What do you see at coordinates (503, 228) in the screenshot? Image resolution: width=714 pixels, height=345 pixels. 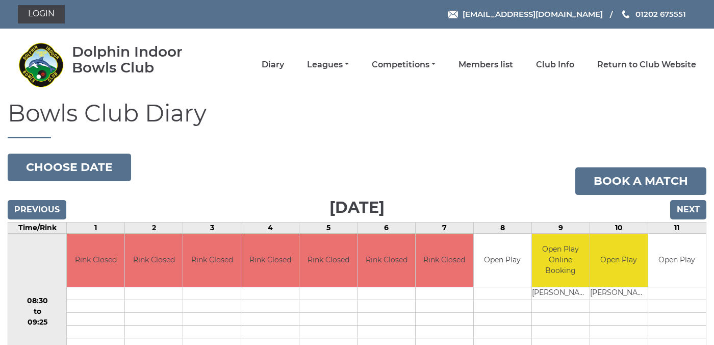 I see `td: 8` at bounding box center [503, 228].